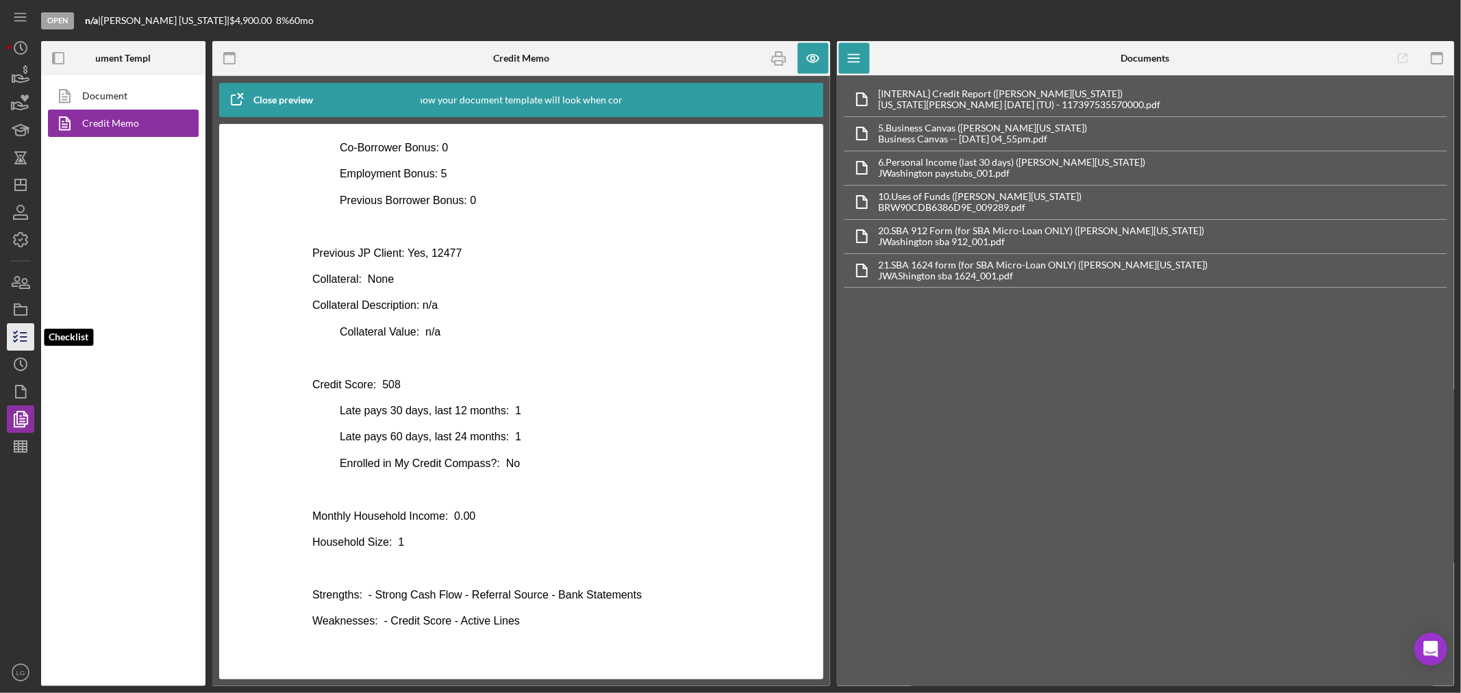  Describe the element at coordinates (219, 63) in the screenshot. I see `p: Previous Borrower Bonus: 0` at that location.